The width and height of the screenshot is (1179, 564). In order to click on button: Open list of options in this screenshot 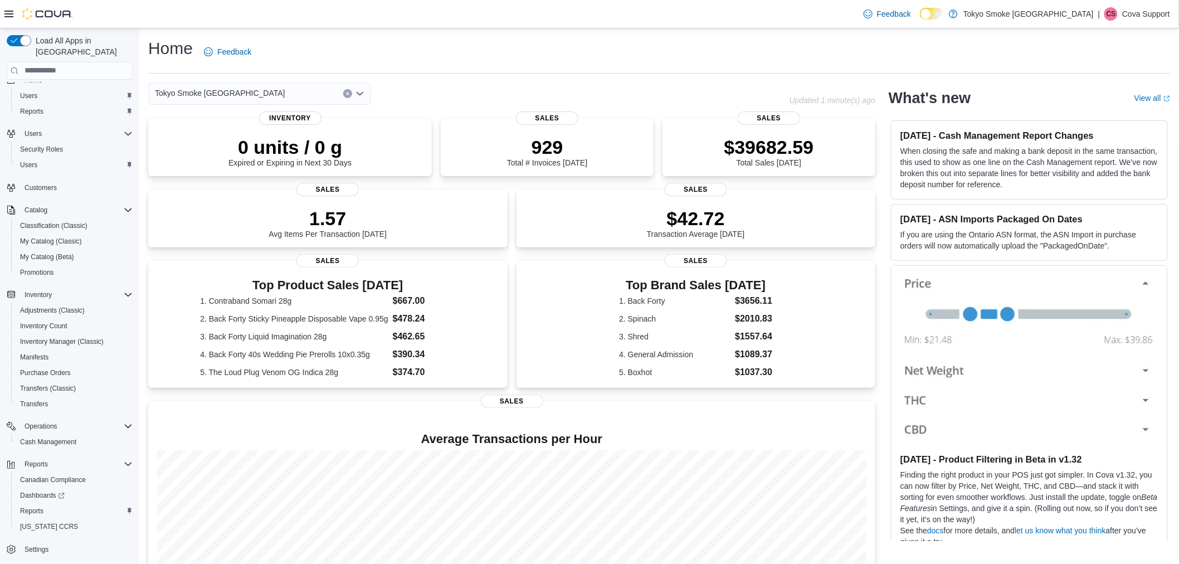, I will do `click(360, 94)`.